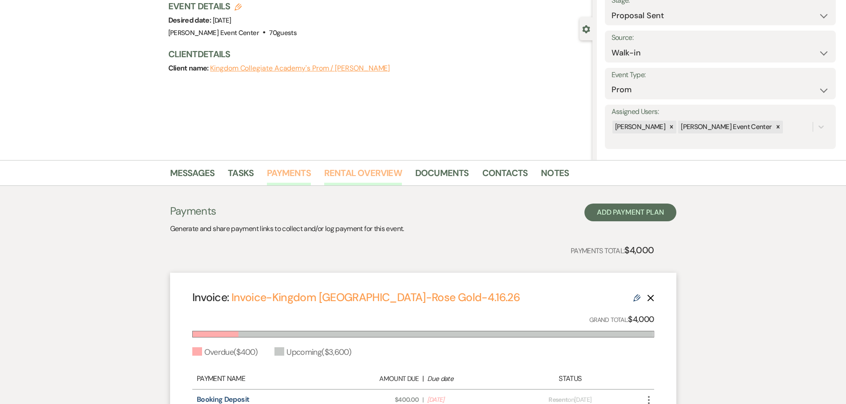 The image size is (846, 404). What do you see at coordinates (313, 352) in the screenshot?
I see `div: Upcoming ( $3,600 )` at bounding box center [313, 352].